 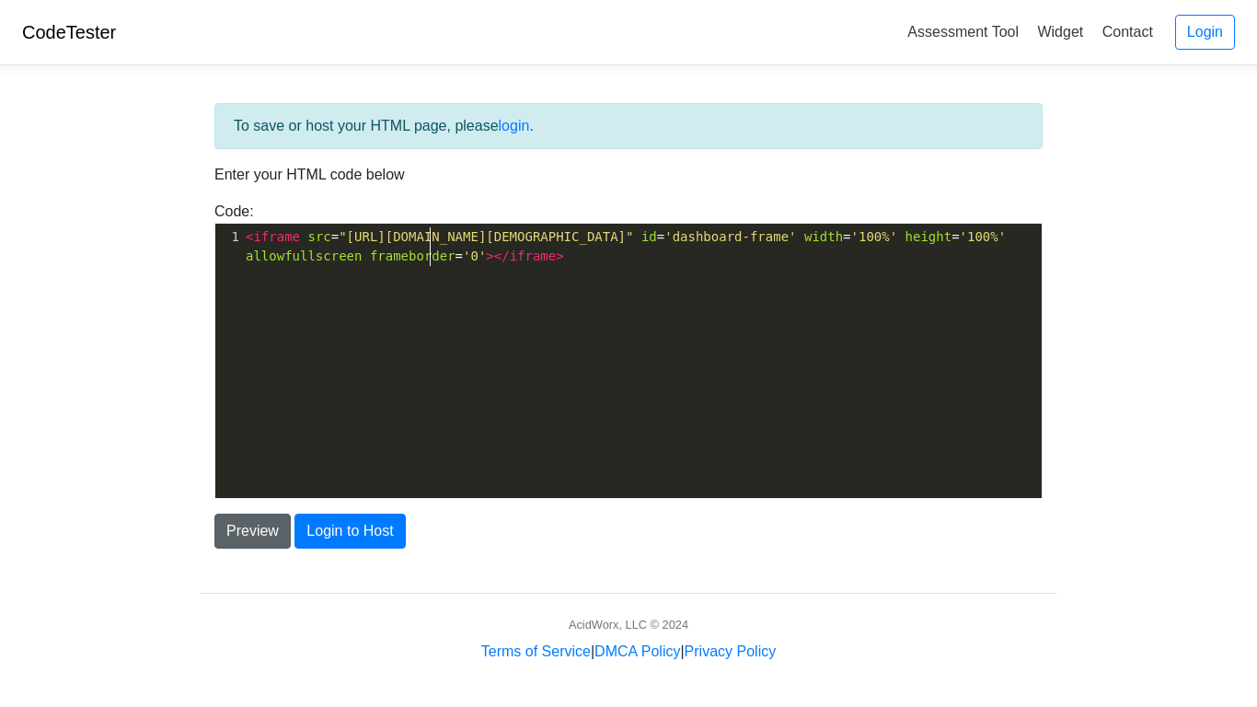 I want to click on span: width, so click(x=824, y=236).